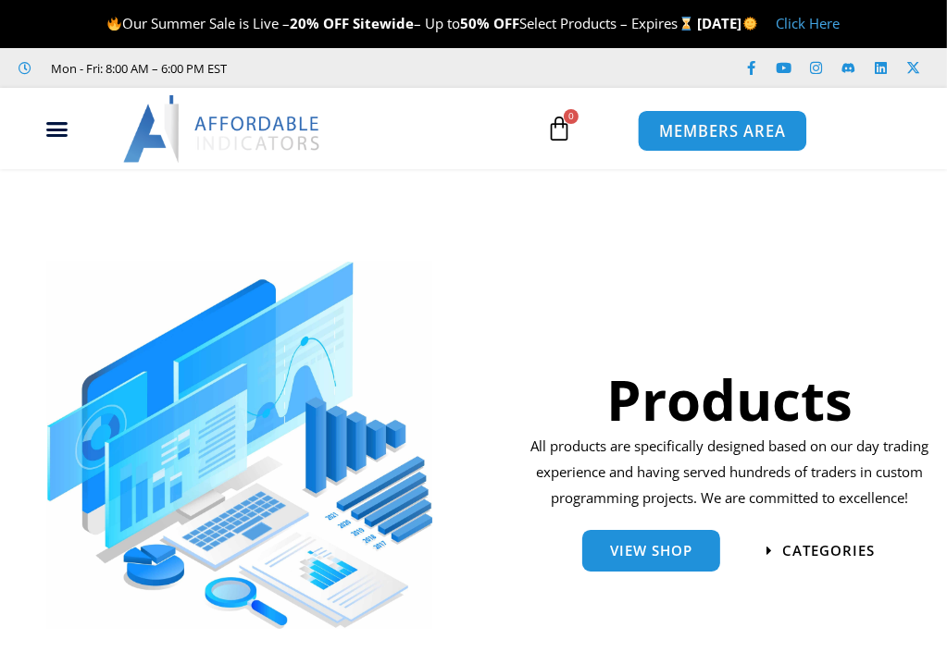 The image size is (947, 664). What do you see at coordinates (559, 129) in the screenshot?
I see `a: 0` at bounding box center [559, 129].